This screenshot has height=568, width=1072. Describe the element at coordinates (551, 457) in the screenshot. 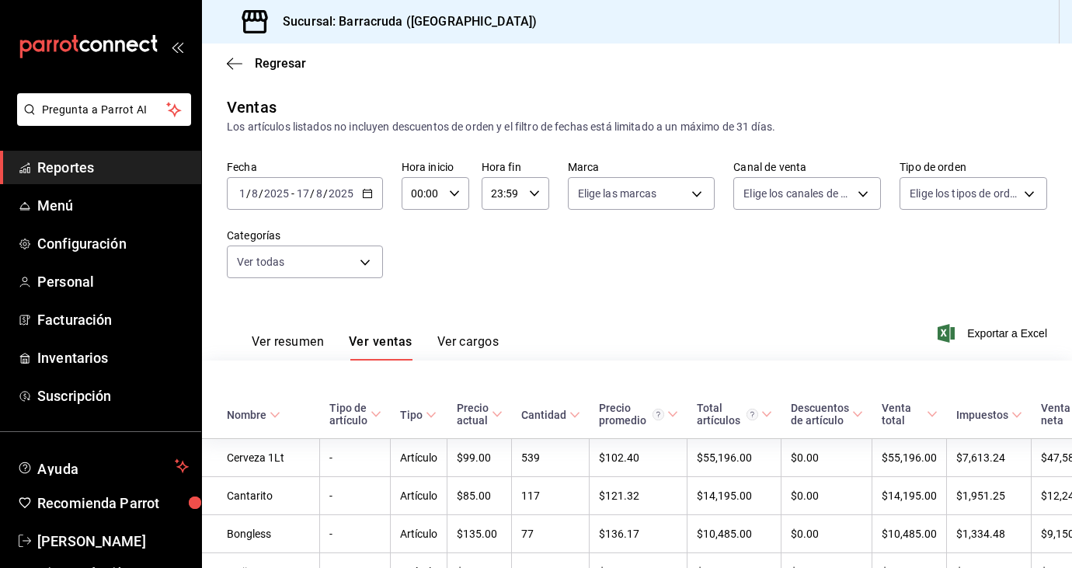

I see `td: 539` at that location.